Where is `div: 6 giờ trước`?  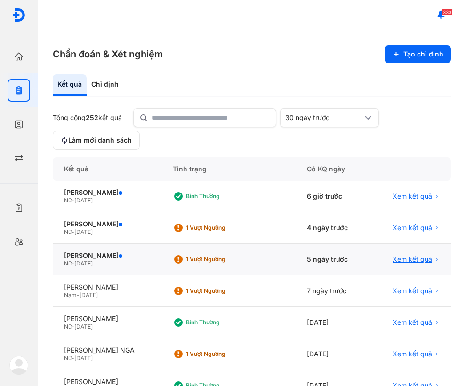 div: 6 giờ trước is located at coordinates (333, 196).